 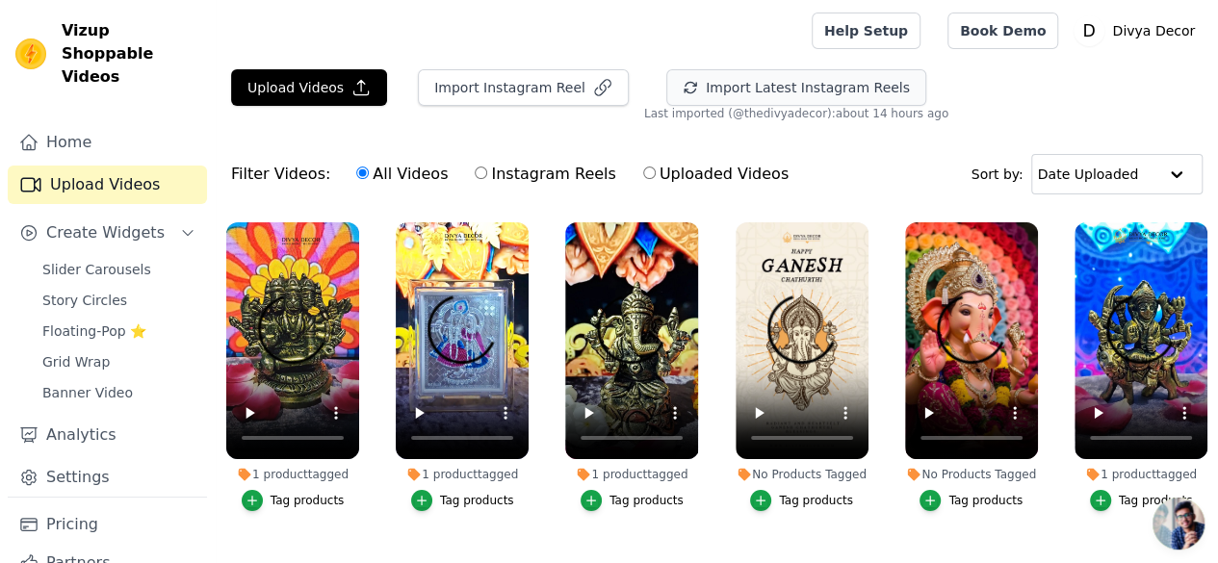 What do you see at coordinates (105, 233) in the screenshot?
I see `span: Create Widgets` at bounding box center [105, 233].